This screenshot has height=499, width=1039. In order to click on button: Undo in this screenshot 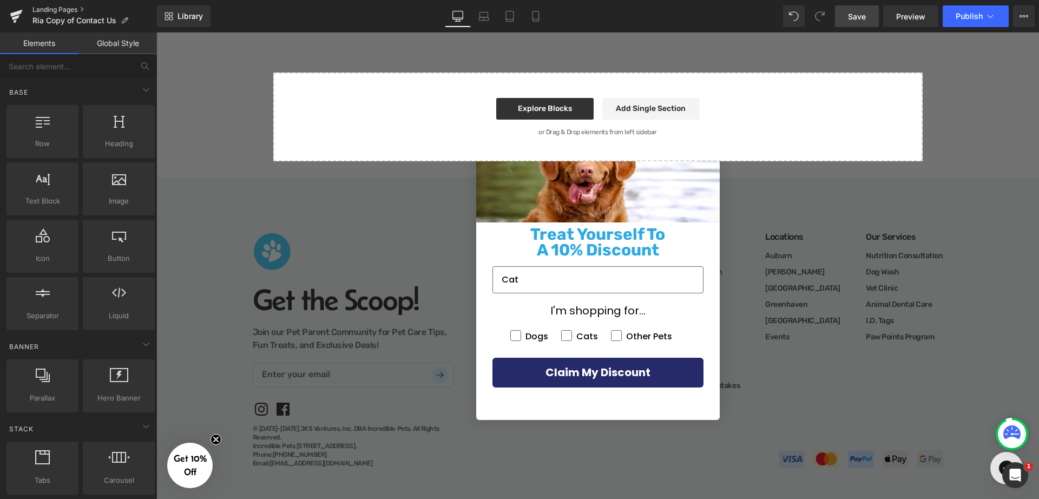, I will do `click(794, 16)`.